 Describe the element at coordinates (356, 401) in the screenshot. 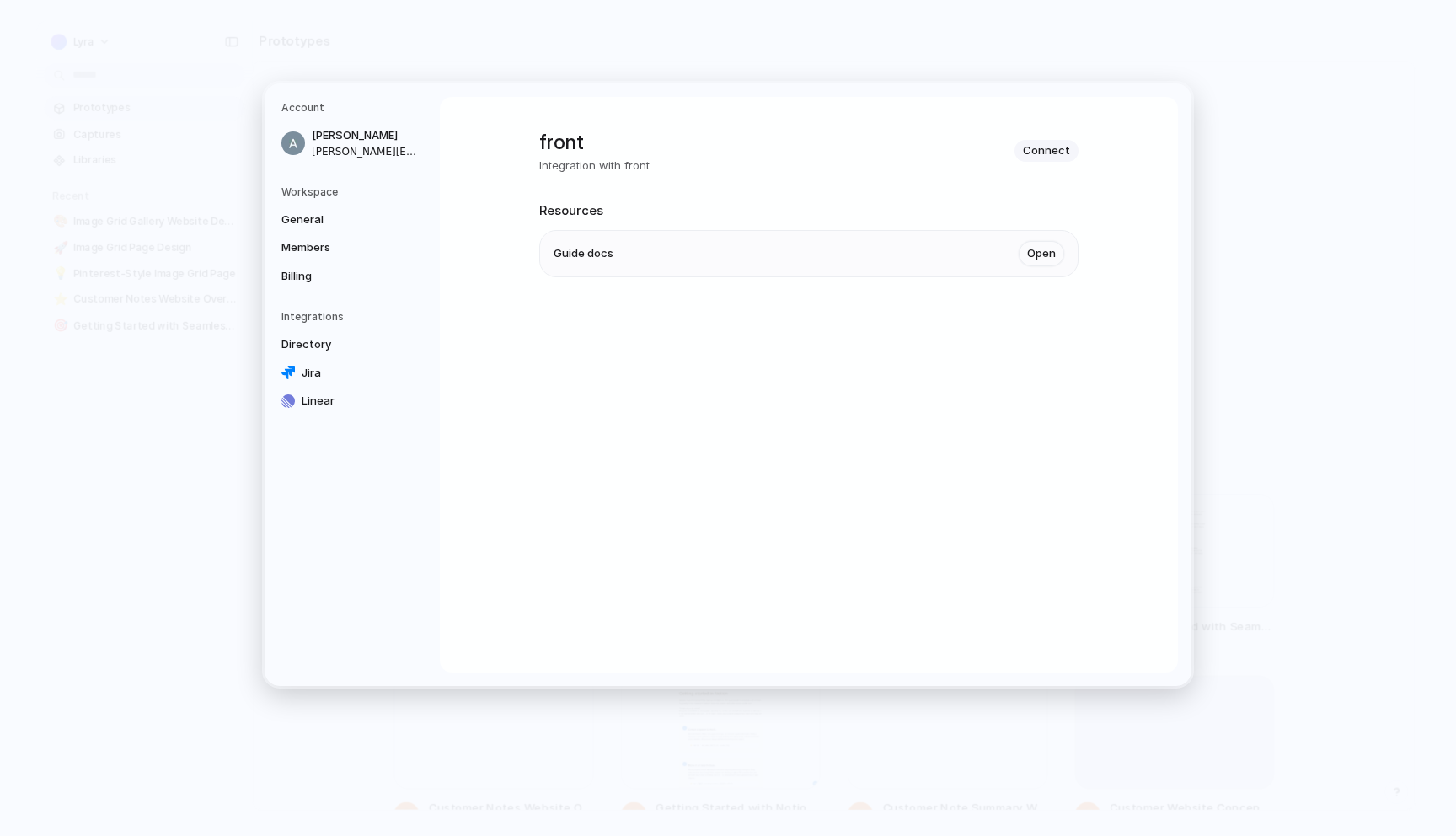

I see `span: Linear` at that location.